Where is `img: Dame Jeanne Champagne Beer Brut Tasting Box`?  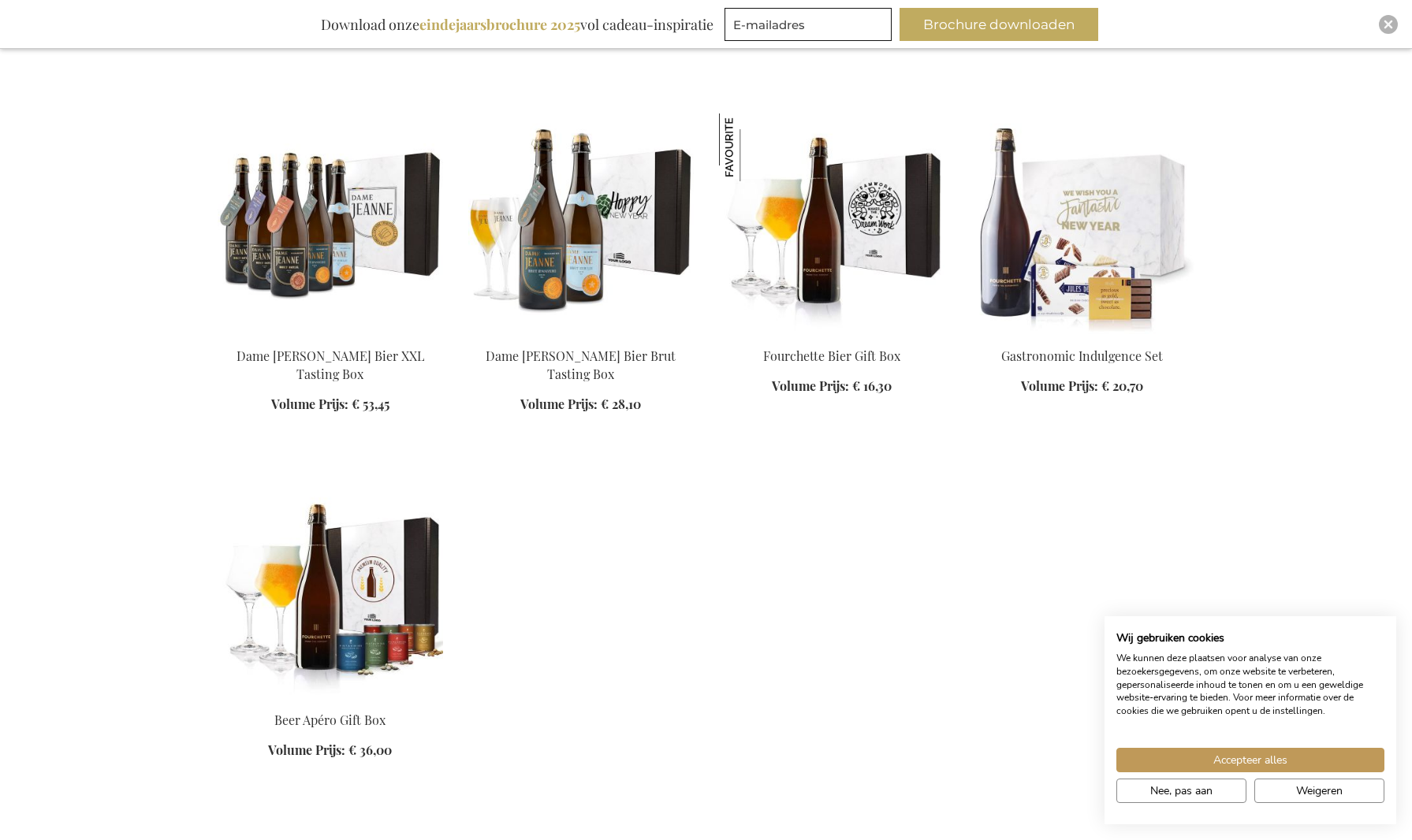 img: Dame Jeanne Champagne Beer Brut Tasting Box is located at coordinates (581, 224).